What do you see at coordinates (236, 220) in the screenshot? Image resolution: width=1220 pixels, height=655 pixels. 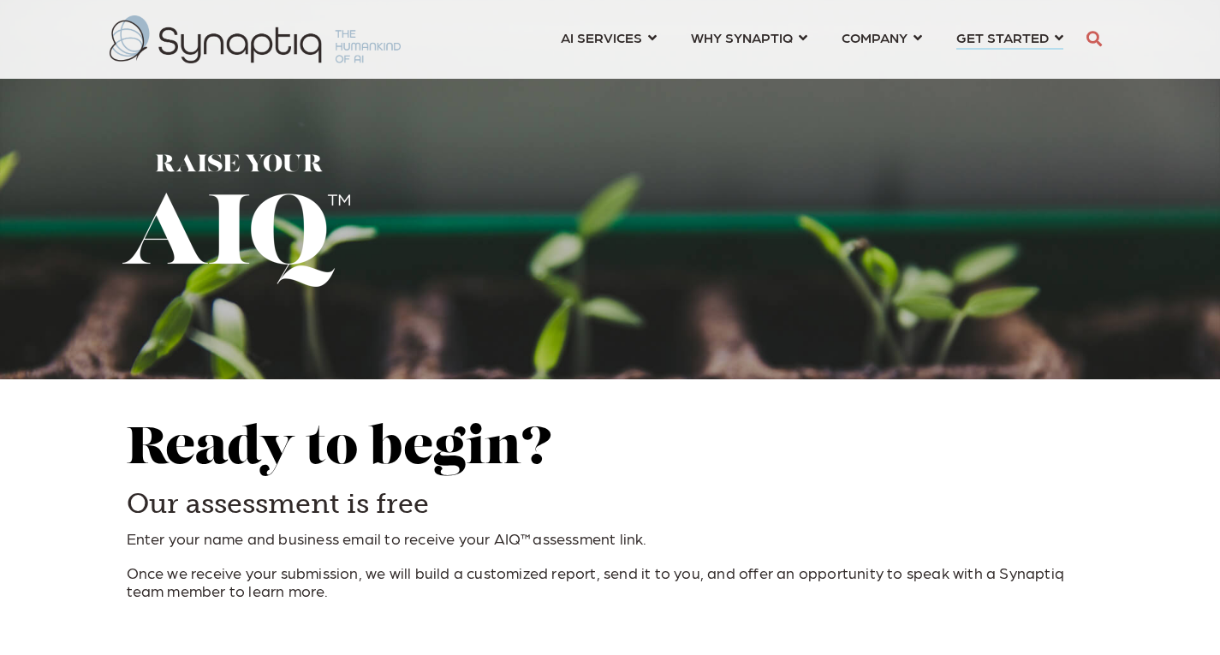 I see `img: Raise Your AIQ™` at bounding box center [236, 220].